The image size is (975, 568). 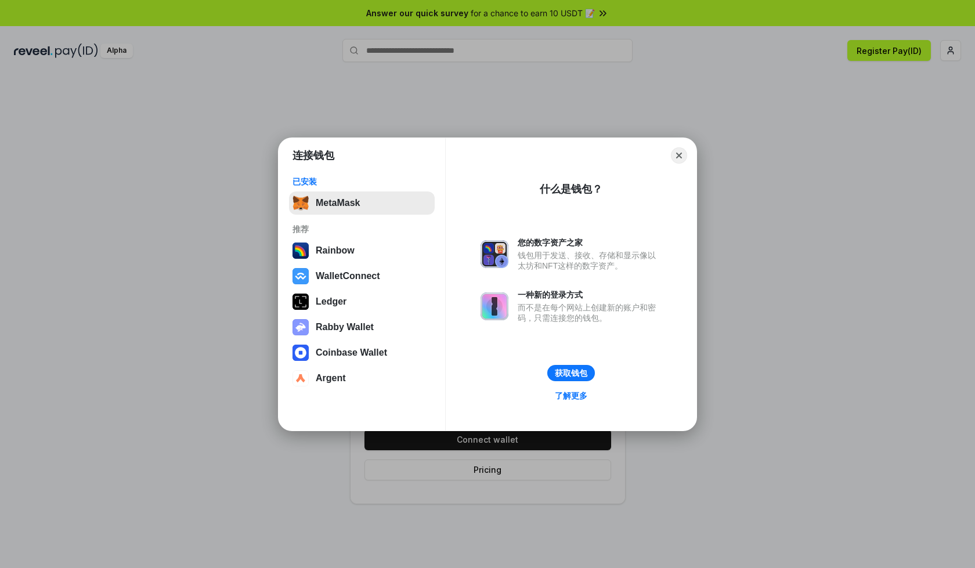 What do you see at coordinates (362, 327) in the screenshot?
I see `button: Rabby Wallet` at bounding box center [362, 327].